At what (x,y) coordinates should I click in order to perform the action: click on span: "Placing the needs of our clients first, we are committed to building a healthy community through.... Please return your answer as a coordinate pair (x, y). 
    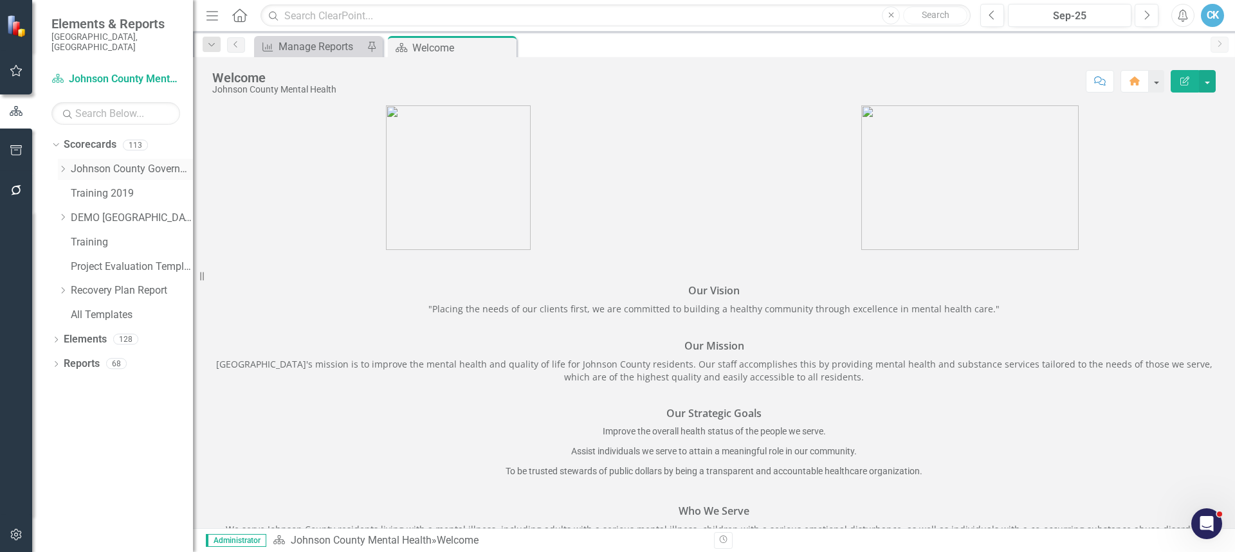
    Looking at the image, I should click on (714, 309).